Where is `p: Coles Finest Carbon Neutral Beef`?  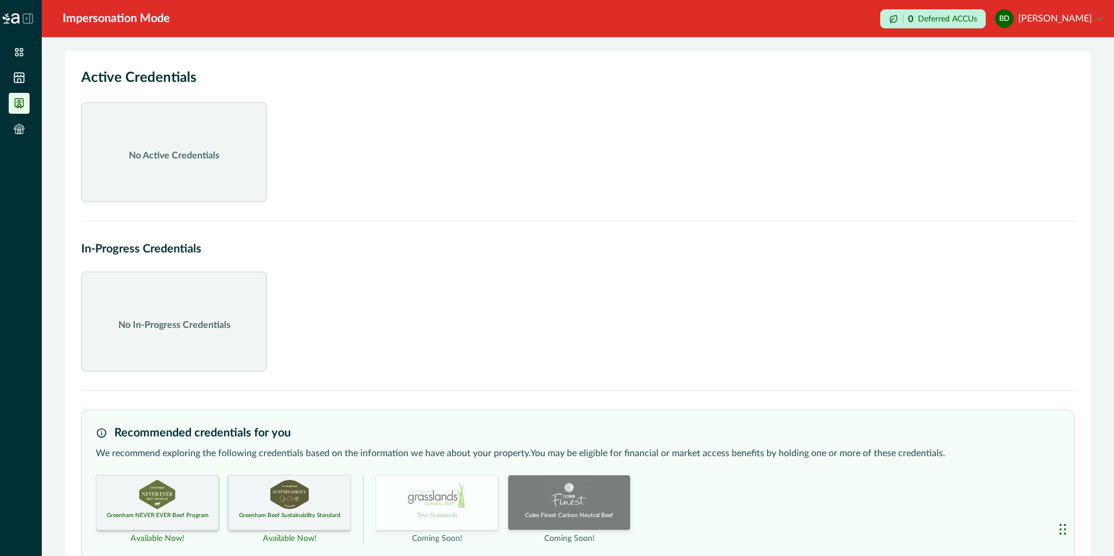 p: Coles Finest Carbon Neutral Beef is located at coordinates (569, 515).